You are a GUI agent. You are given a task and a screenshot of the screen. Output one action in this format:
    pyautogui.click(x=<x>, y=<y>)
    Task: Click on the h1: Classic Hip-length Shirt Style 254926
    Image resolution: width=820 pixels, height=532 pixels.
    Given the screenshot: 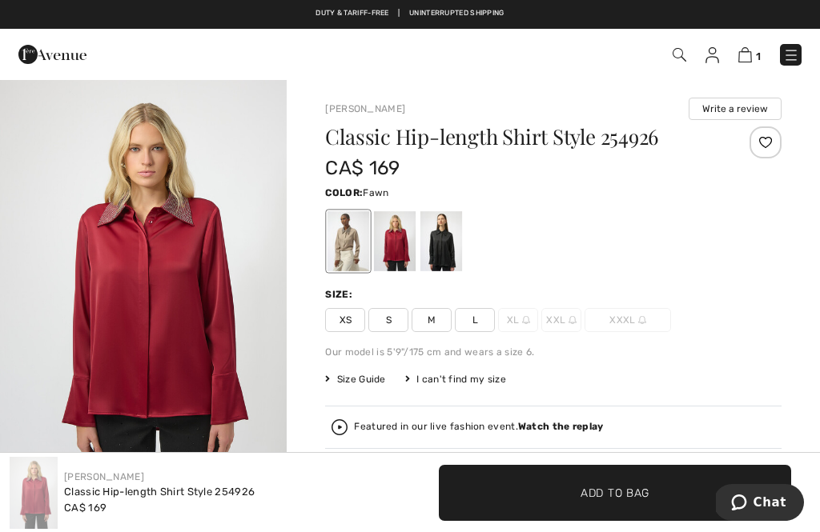 What is the action you would take?
    pyautogui.click(x=515, y=137)
    